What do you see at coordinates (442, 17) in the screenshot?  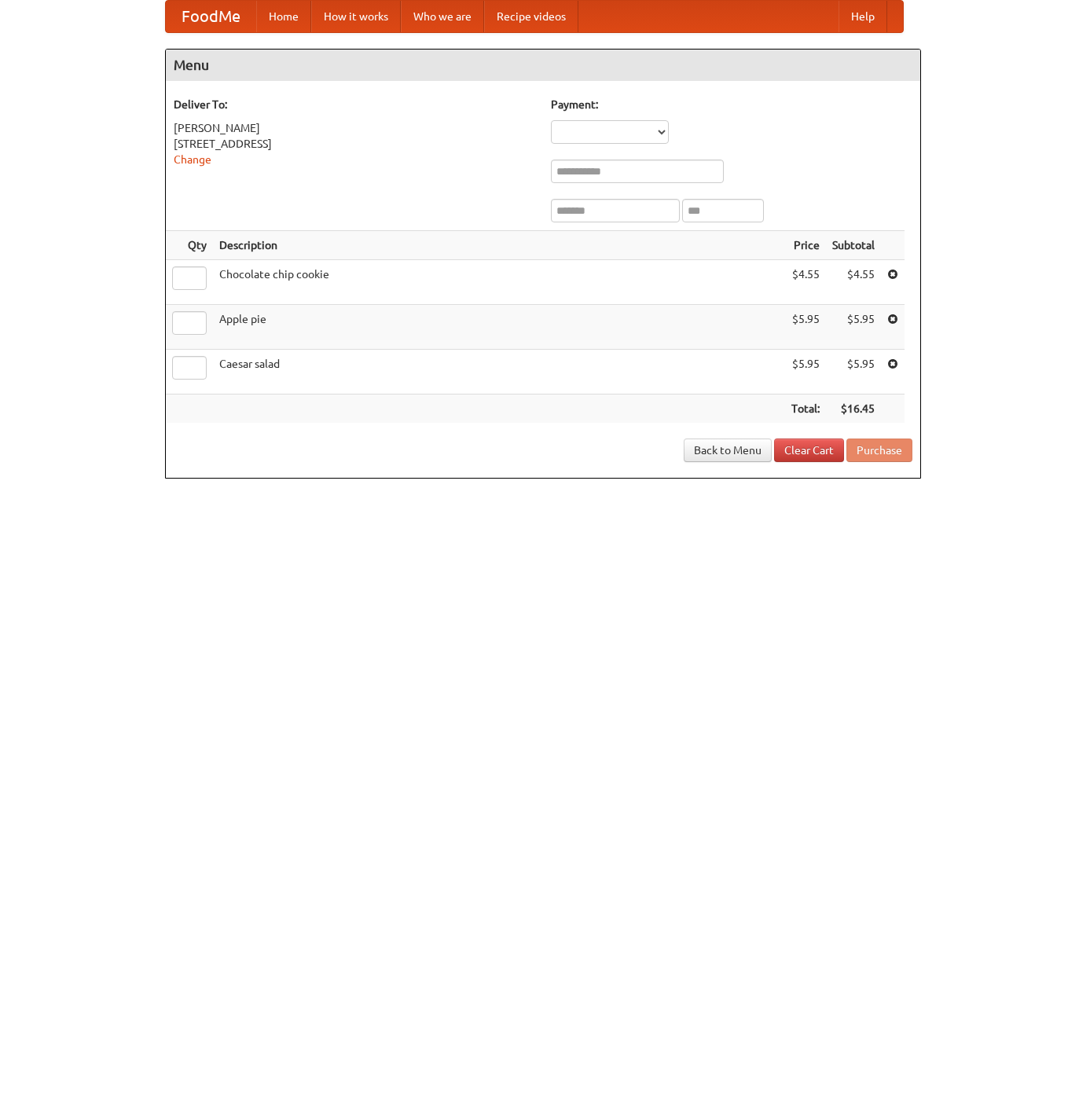 I see `a: Who we are` at bounding box center [442, 17].